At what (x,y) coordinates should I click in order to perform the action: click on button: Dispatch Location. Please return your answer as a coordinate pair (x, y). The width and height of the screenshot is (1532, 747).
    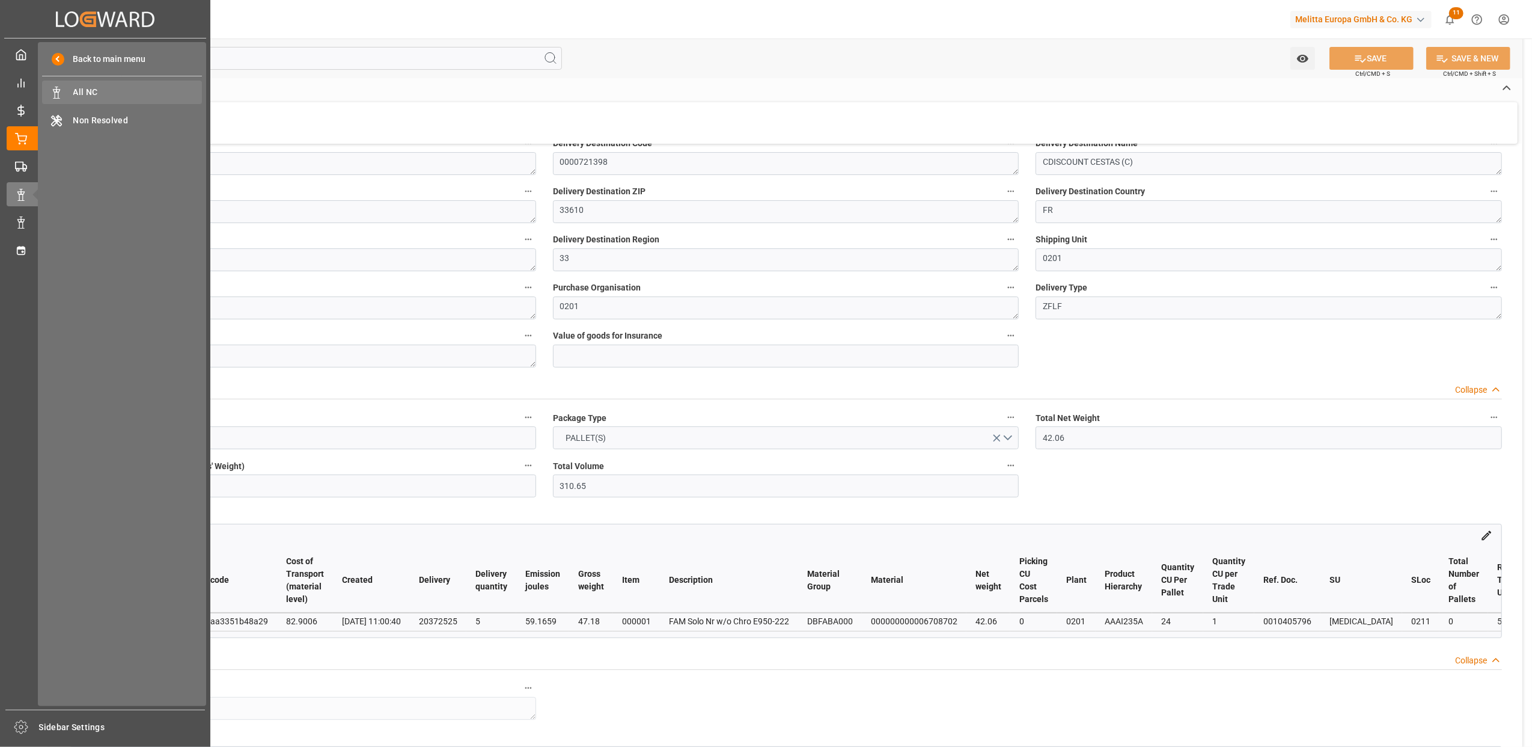
    Looking at the image, I should click on (528, 287).